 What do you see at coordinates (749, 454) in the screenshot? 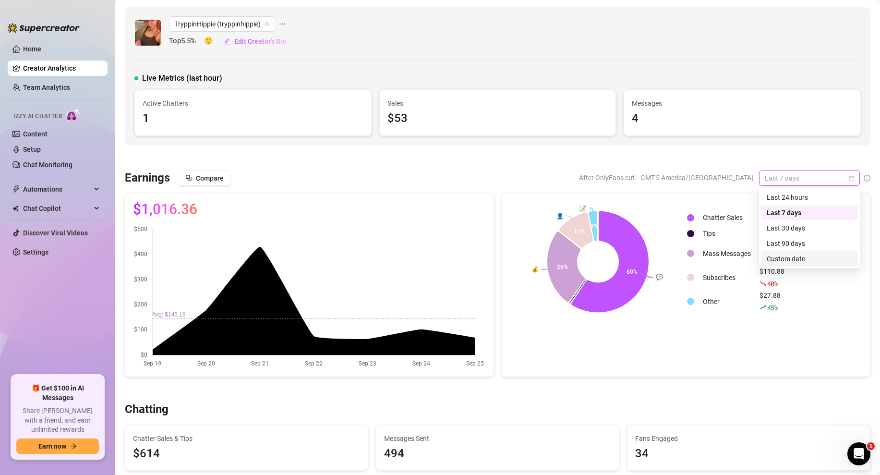
I see `div: 34` at bounding box center [749, 454].